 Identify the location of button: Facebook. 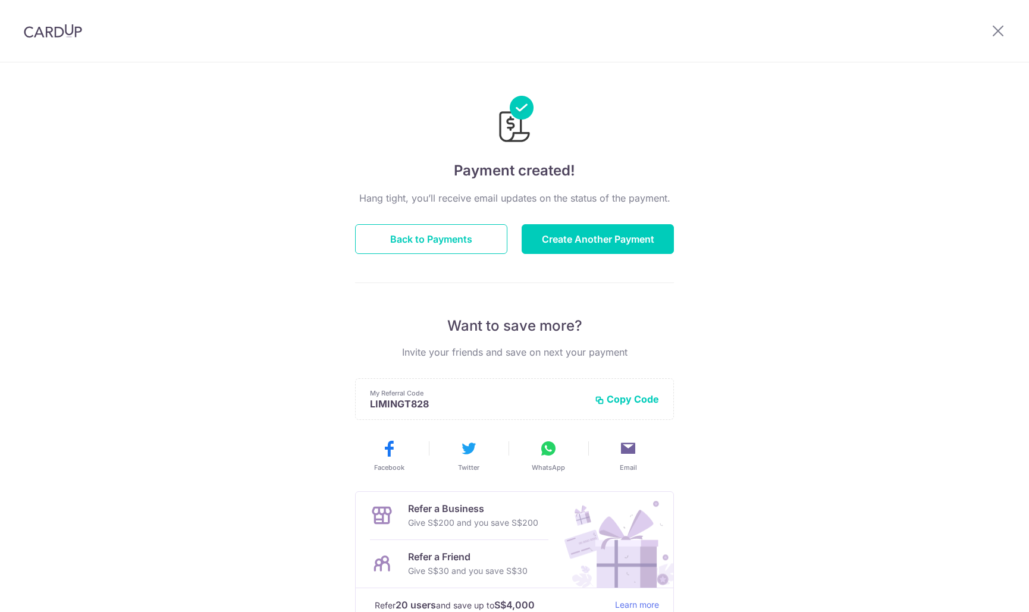
(389, 456).